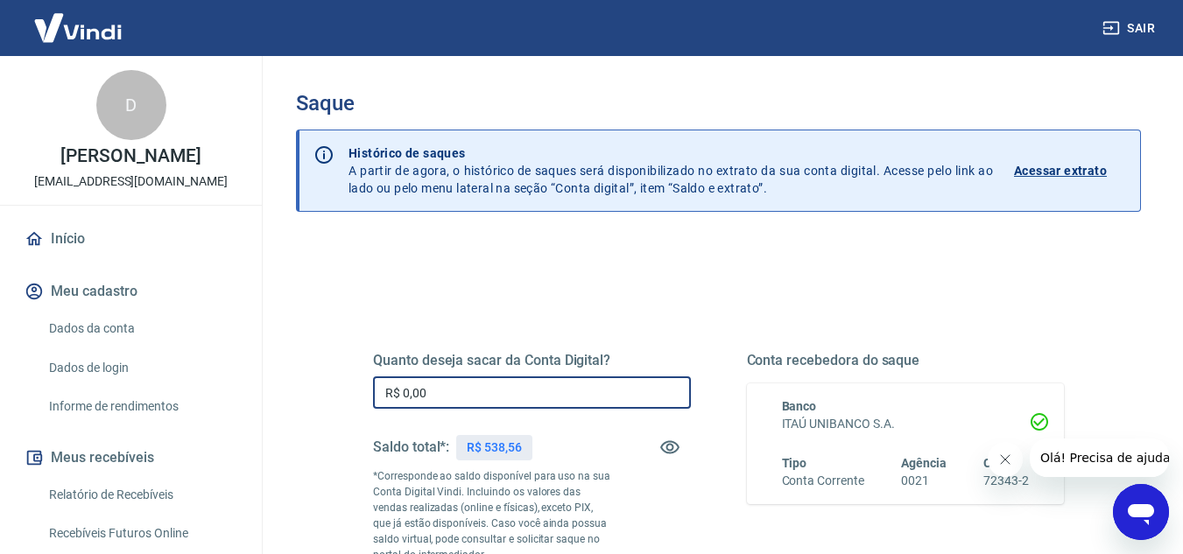 Image resolution: width=1183 pixels, height=554 pixels. I want to click on a: Recebíveis Futuros Online, so click(141, 533).